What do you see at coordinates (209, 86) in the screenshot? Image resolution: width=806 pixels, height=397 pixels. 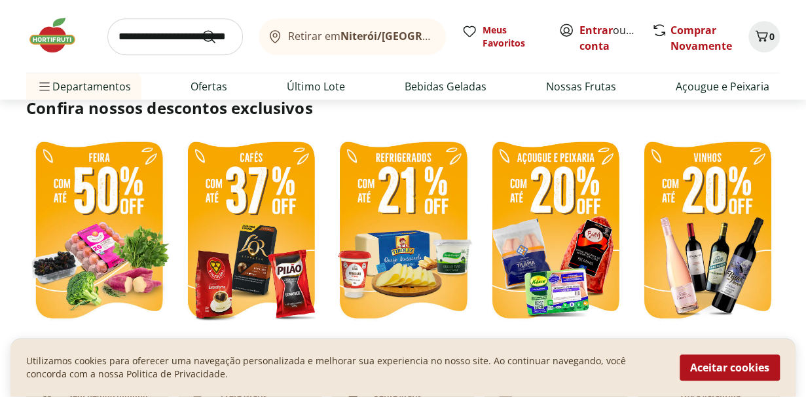 I see `a: Ofertas` at bounding box center [209, 86].